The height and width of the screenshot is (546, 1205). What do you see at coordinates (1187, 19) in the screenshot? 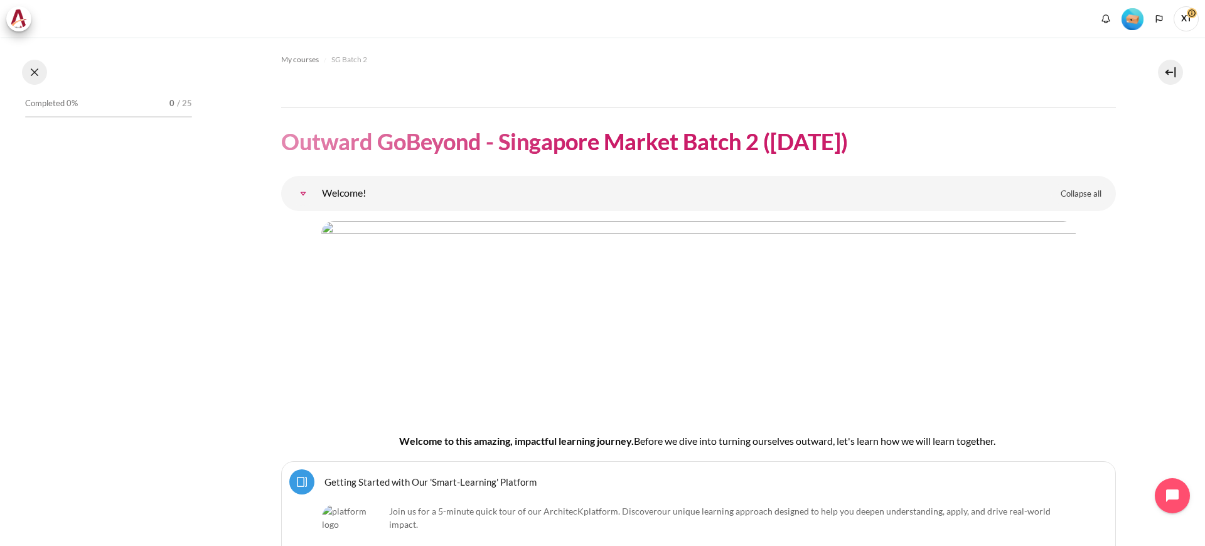
I see `span: XT` at bounding box center [1187, 19].